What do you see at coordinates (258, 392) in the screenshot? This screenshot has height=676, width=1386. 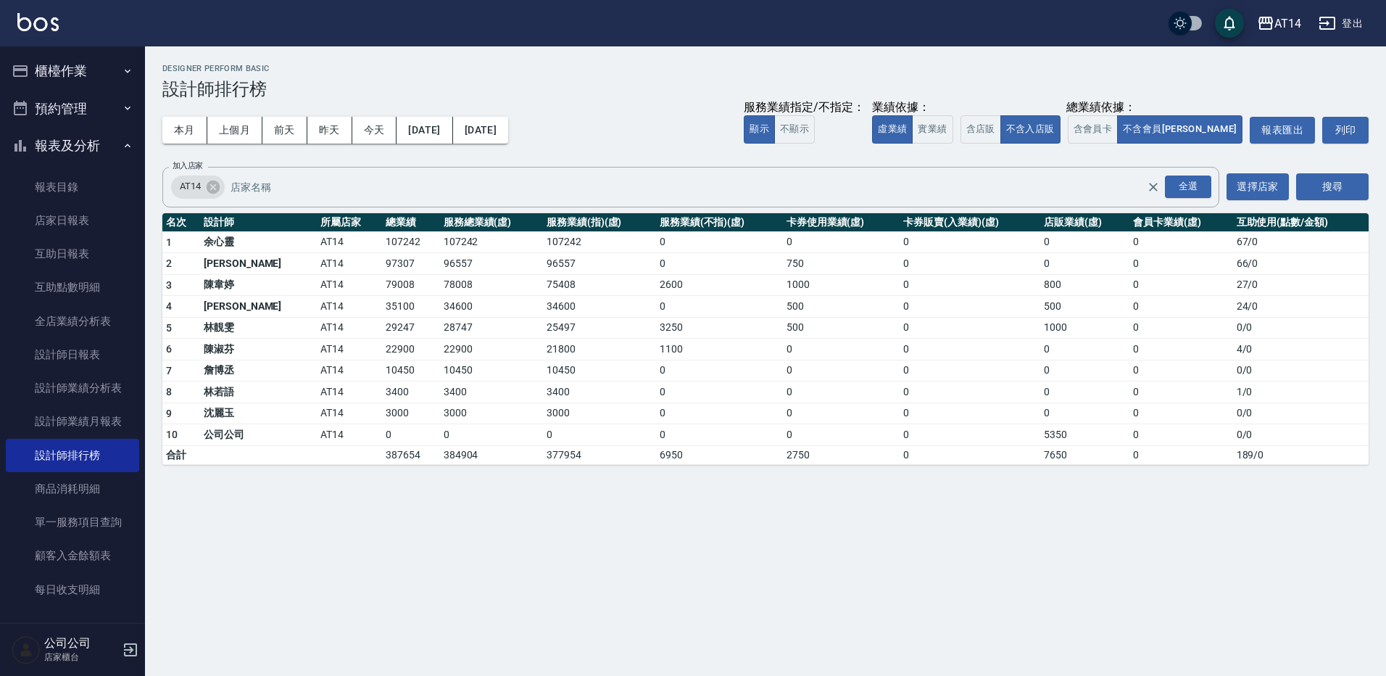 I see `td: 林若語` at bounding box center [258, 392].